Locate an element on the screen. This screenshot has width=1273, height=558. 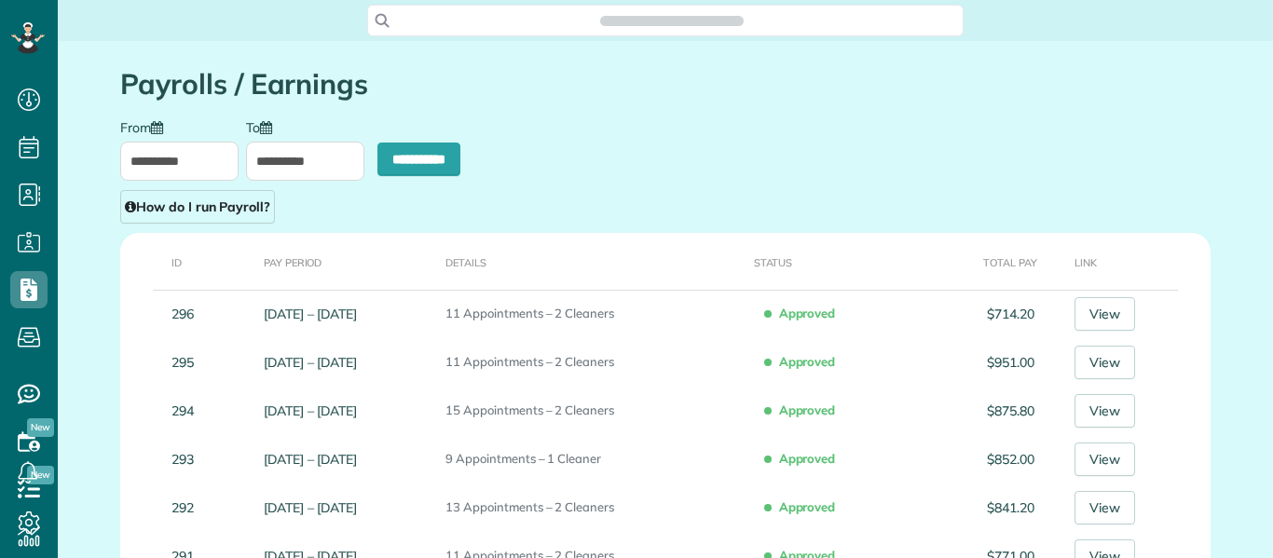
h1: Payrolls / Earnings is located at coordinates (665, 84).